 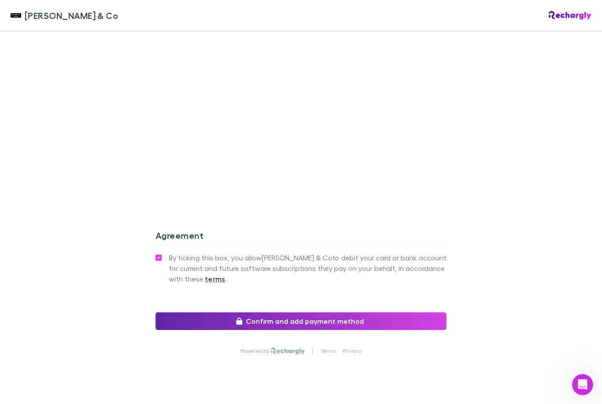 I want to click on a: Privacy, so click(x=352, y=351).